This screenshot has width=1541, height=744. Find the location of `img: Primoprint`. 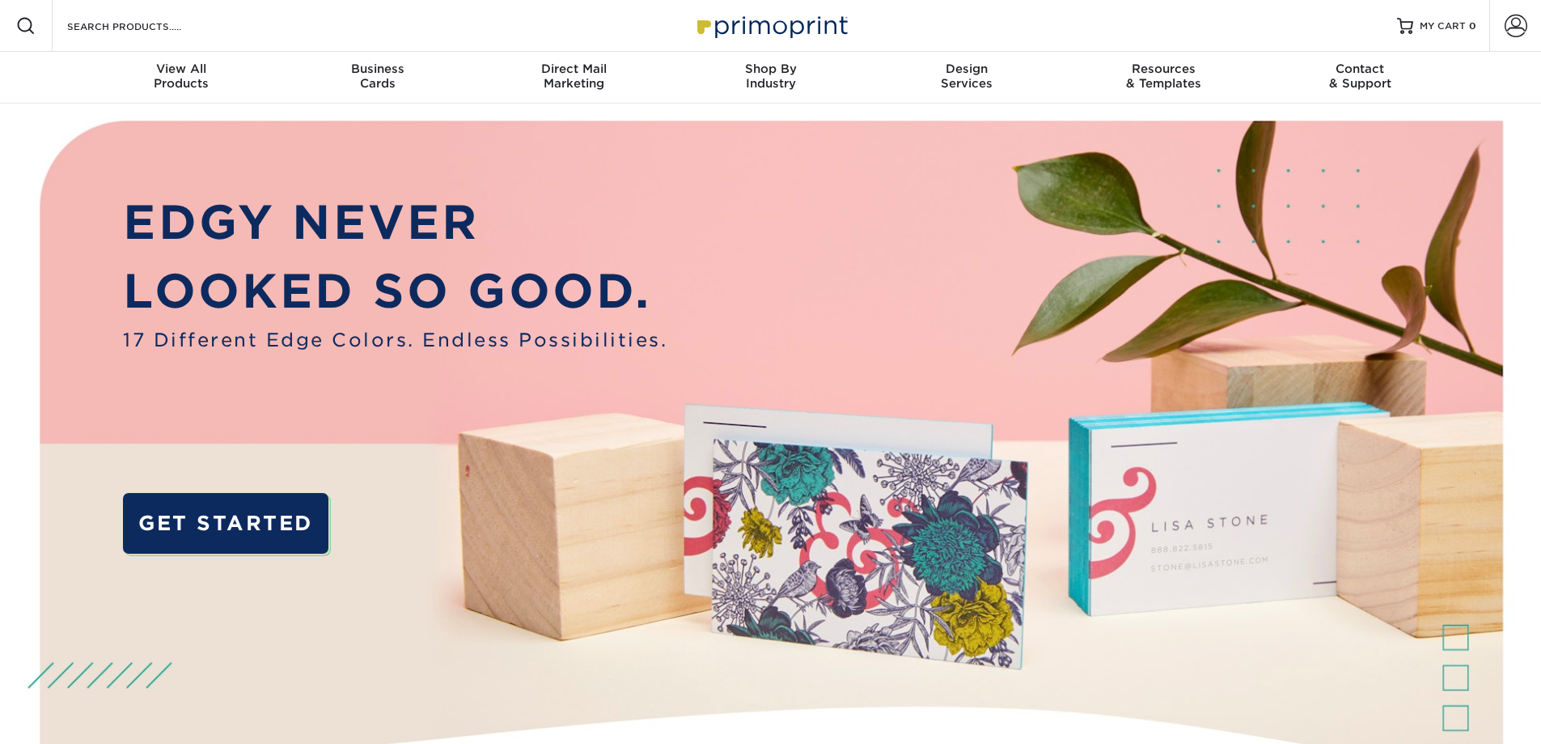

img: Primoprint is located at coordinates (771, 25).